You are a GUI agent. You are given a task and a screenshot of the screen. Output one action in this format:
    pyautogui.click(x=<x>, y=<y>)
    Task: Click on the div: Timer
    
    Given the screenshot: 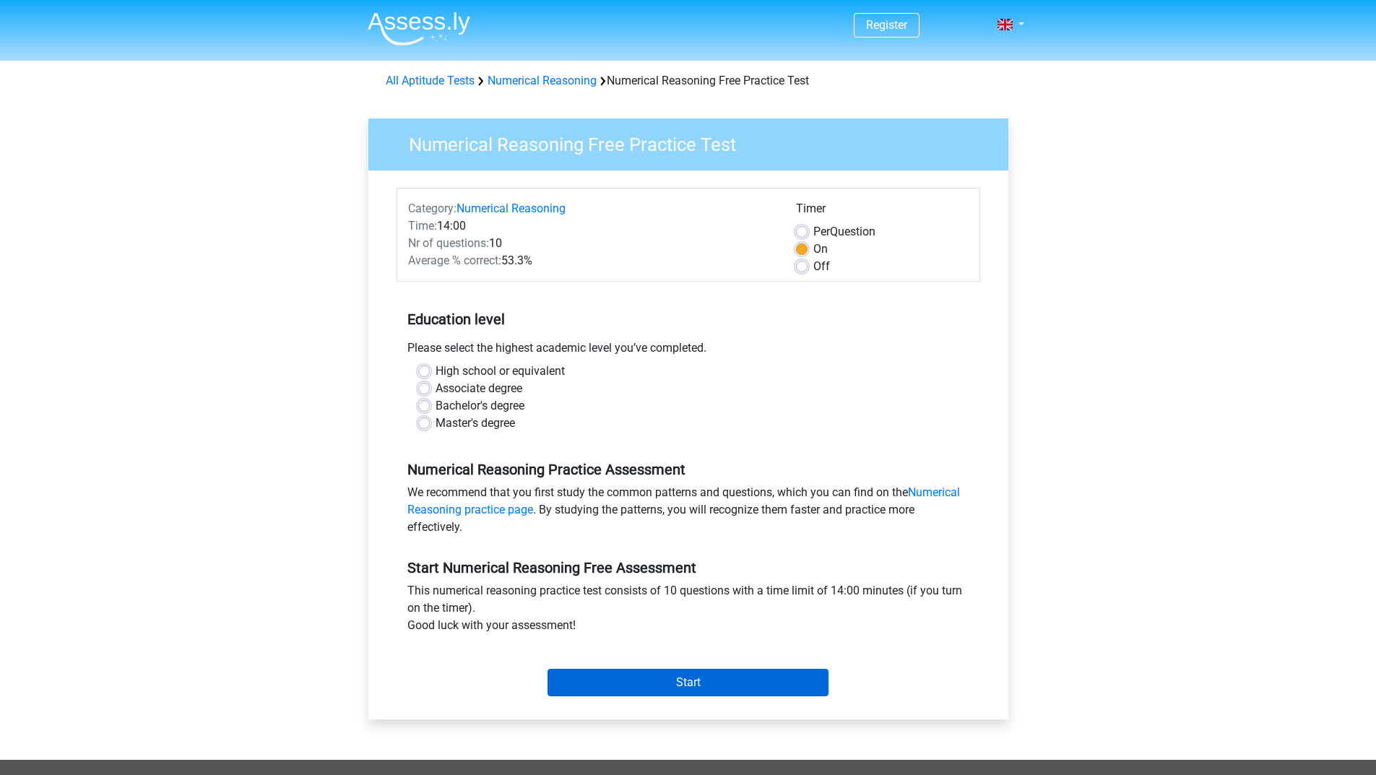 What is the action you would take?
    pyautogui.click(x=882, y=212)
    